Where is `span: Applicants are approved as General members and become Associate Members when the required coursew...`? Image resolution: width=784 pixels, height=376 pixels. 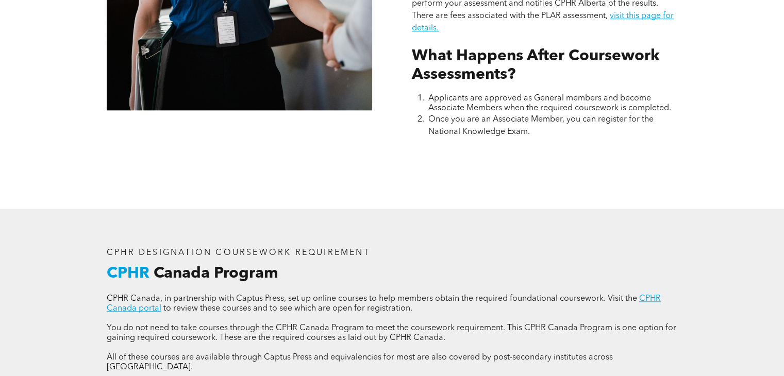 span: Applicants are approved as General members and become Associate Members when the required coursew... is located at coordinates (549, 103).